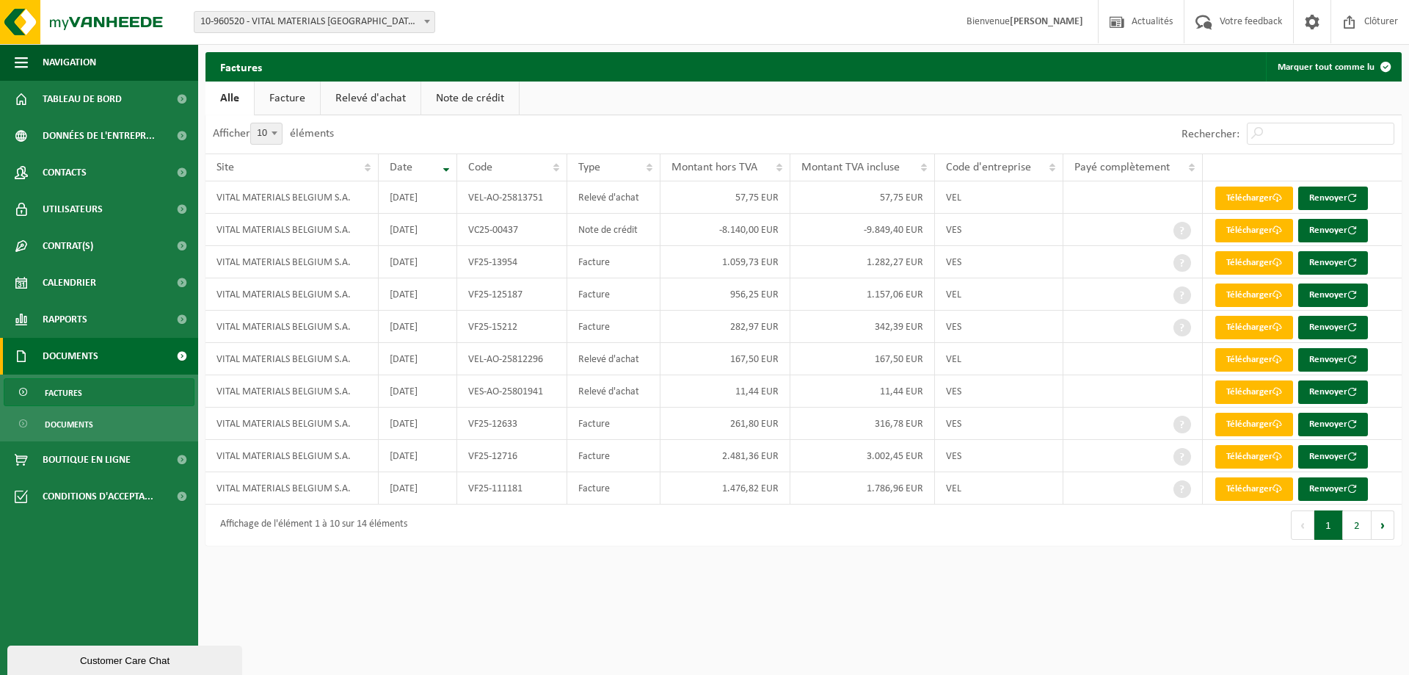  Describe the element at coordinates (1303, 525) in the screenshot. I see `button: Previous` at that location.